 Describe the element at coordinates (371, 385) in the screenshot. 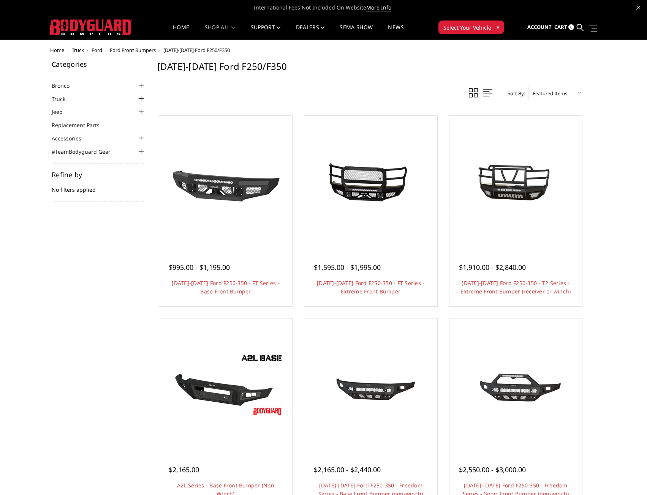

I see `a: 2017-2022 Ford F250-350 - Freedom Series - Base Front Bumper (non-winch) 2017-2022 Ford F250-350 ...` at that location.